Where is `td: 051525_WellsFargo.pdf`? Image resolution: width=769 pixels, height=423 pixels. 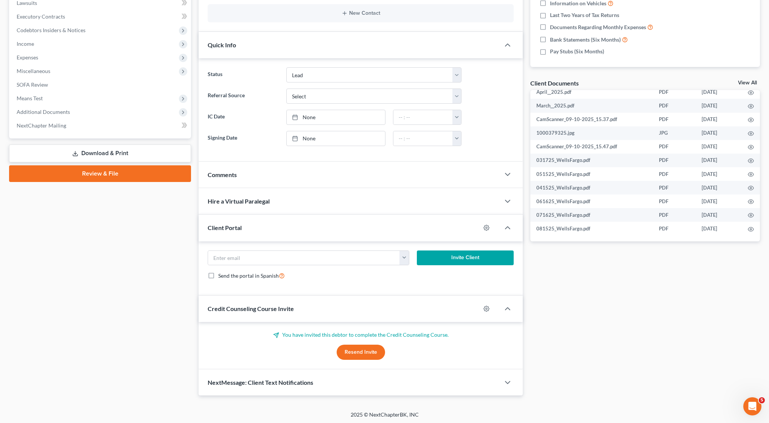 td: 051525_WellsFargo.pdf is located at coordinates (592, 174).